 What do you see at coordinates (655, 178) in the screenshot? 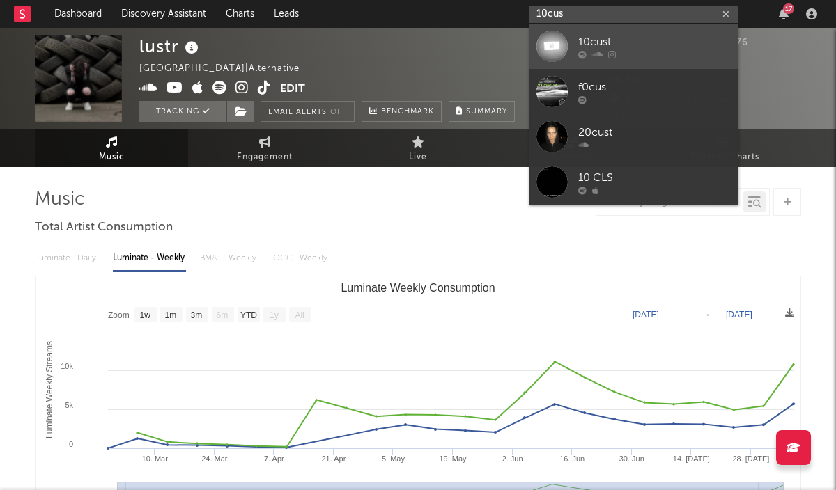
I see `div: 10 CLS` at bounding box center [655, 178].